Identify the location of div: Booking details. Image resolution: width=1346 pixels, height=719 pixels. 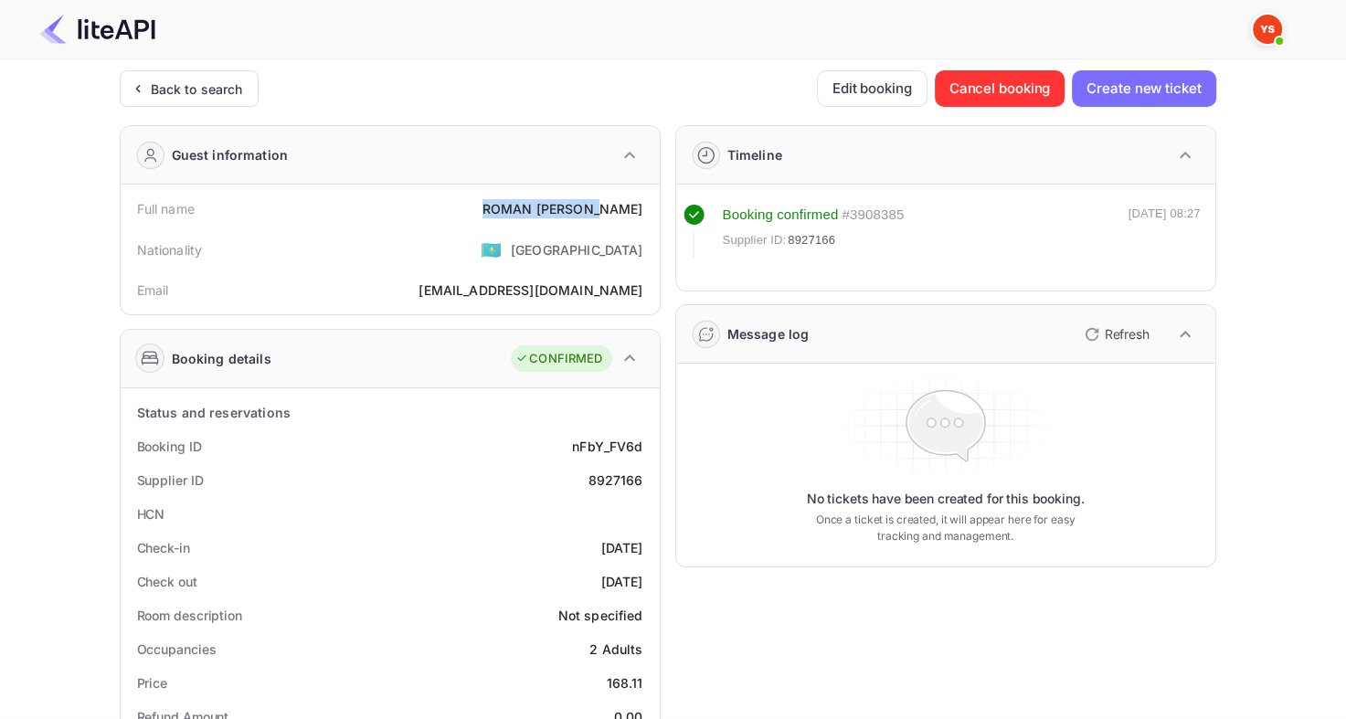
(221, 358).